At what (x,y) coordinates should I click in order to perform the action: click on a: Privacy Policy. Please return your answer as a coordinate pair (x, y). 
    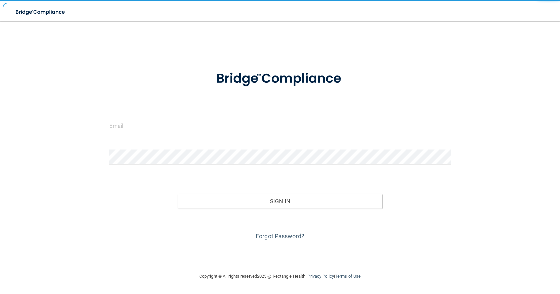
    Looking at the image, I should click on (320, 276).